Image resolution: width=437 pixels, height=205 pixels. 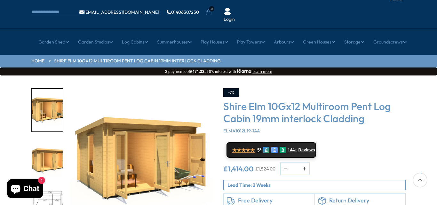 I want to click on p: Lead Time: 2 Weeks, so click(x=316, y=185).